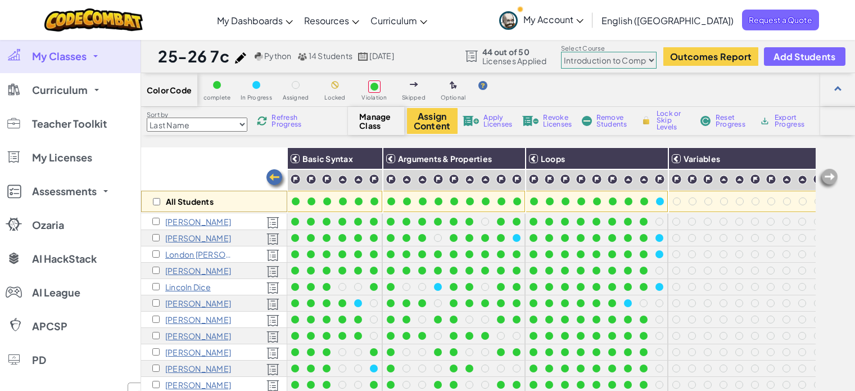  What do you see at coordinates (328, 158) in the screenshot?
I see `span: Basic Syntax` at bounding box center [328, 158].